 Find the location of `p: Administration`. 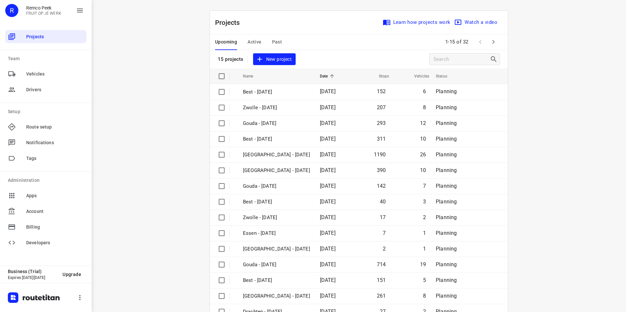

p: Administration is located at coordinates (47, 180).